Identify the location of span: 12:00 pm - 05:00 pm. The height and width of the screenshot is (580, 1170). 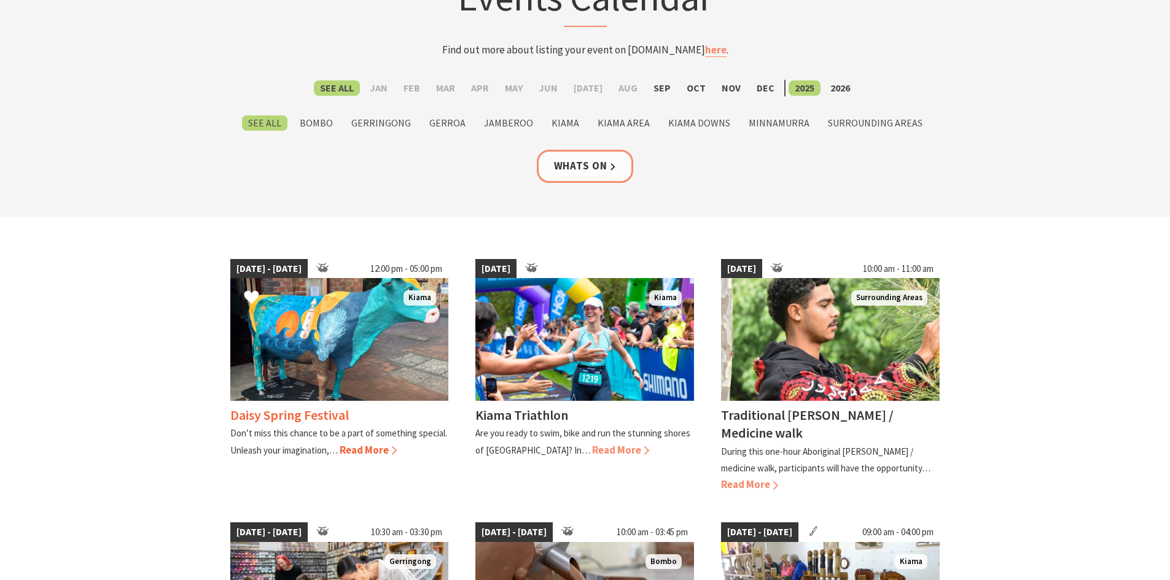
(406, 269).